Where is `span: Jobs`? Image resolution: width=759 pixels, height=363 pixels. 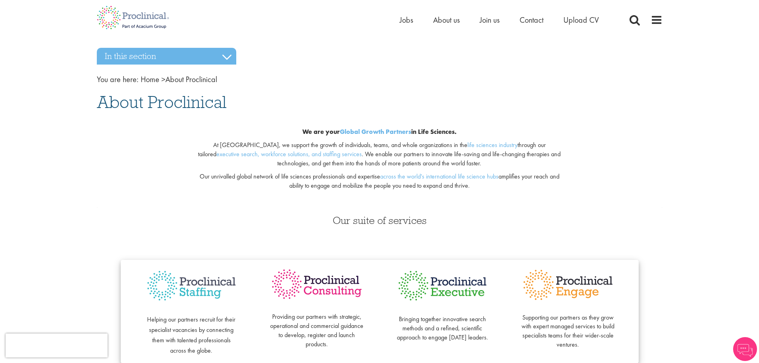
span: Jobs is located at coordinates (406, 20).